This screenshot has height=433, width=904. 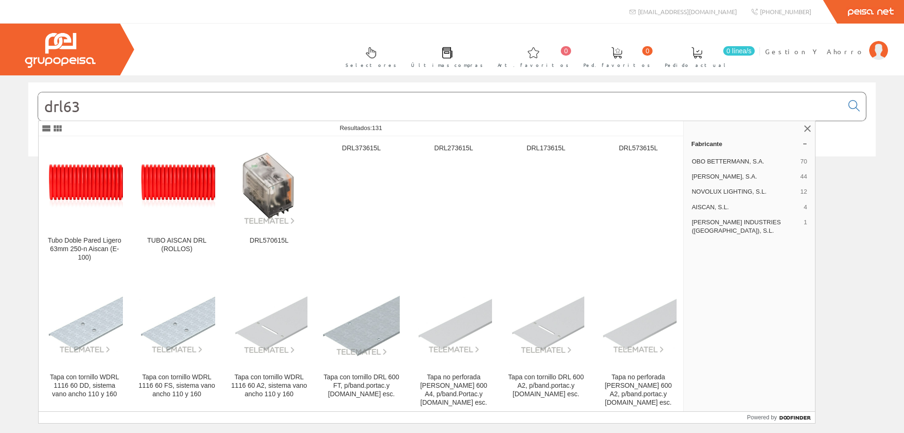 What do you see at coordinates (361, 204) in the screenshot?
I see `a: DRL373615L` at bounding box center [361, 204].